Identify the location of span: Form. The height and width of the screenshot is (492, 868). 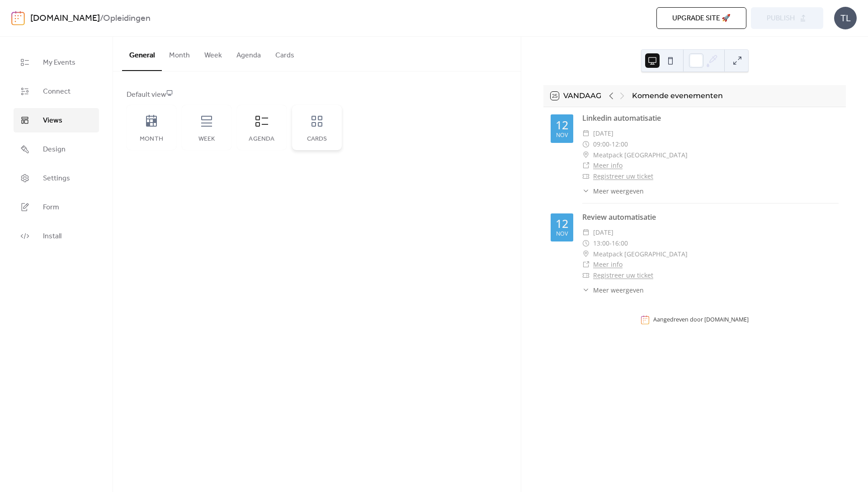
(51, 208).